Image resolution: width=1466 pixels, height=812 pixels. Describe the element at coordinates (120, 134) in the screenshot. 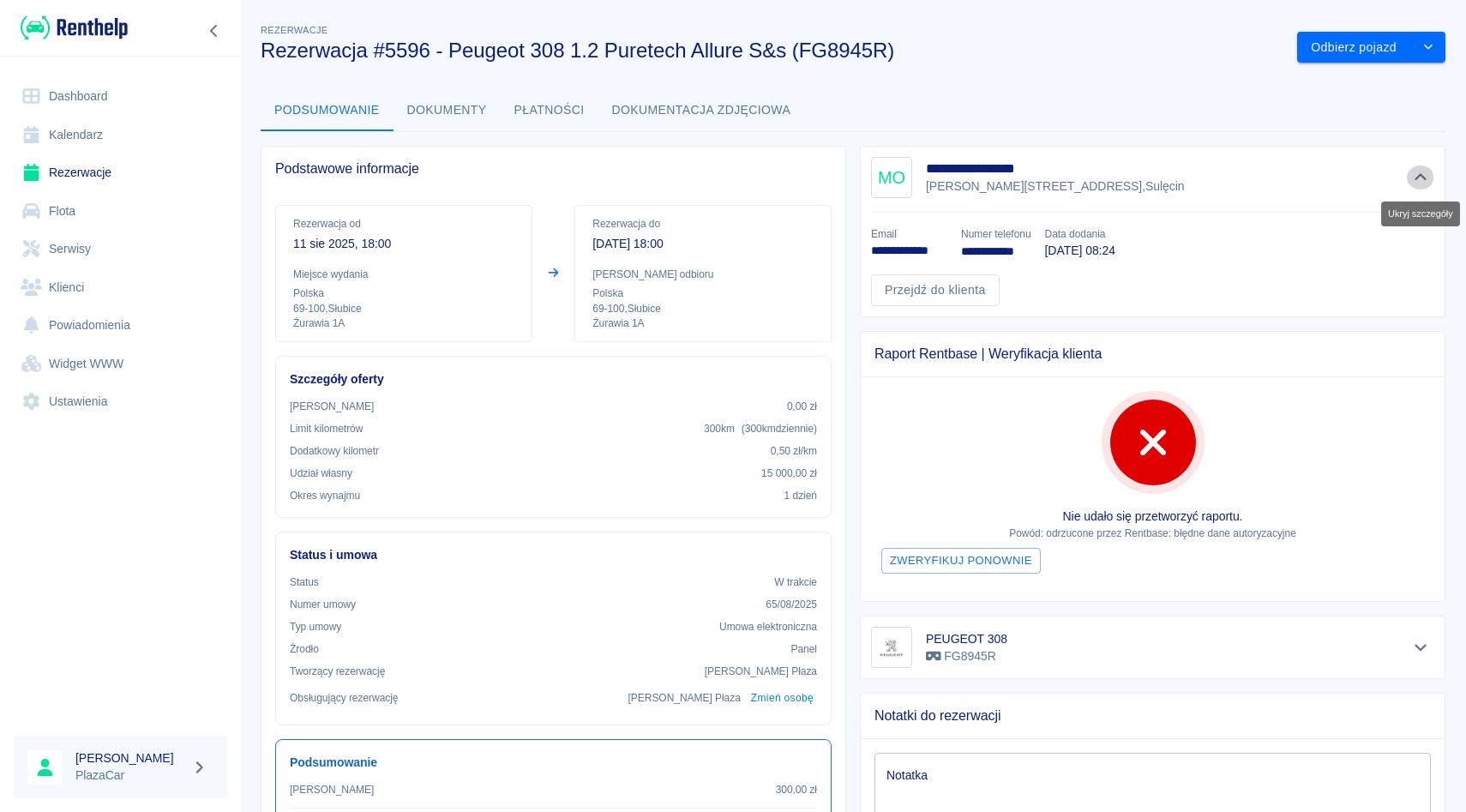

I see `a: Kalendarz` at that location.